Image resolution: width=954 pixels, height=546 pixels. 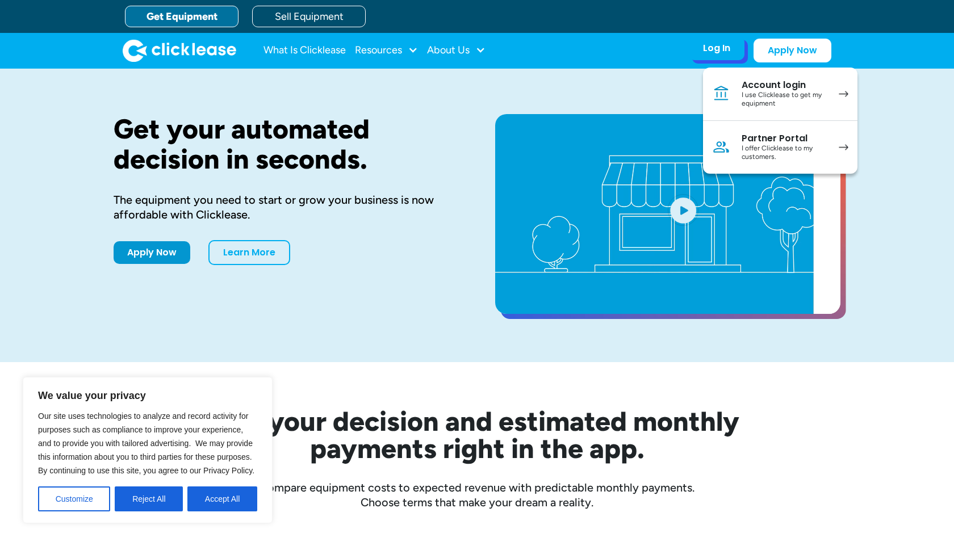 What do you see at coordinates (309, 16) in the screenshot?
I see `a: Sell Equipment` at bounding box center [309, 16].